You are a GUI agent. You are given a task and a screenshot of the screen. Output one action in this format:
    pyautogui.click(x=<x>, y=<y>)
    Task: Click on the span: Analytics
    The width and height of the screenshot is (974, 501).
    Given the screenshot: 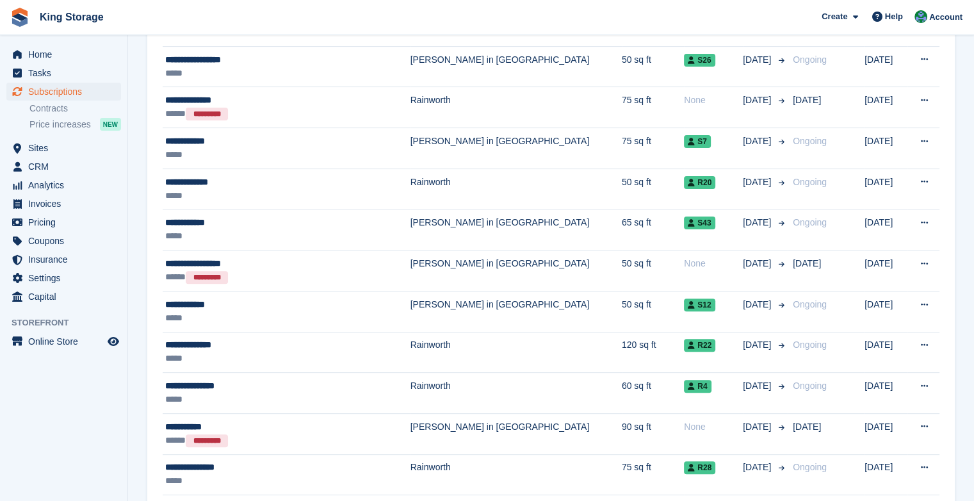 What is the action you would take?
    pyautogui.click(x=67, y=185)
    